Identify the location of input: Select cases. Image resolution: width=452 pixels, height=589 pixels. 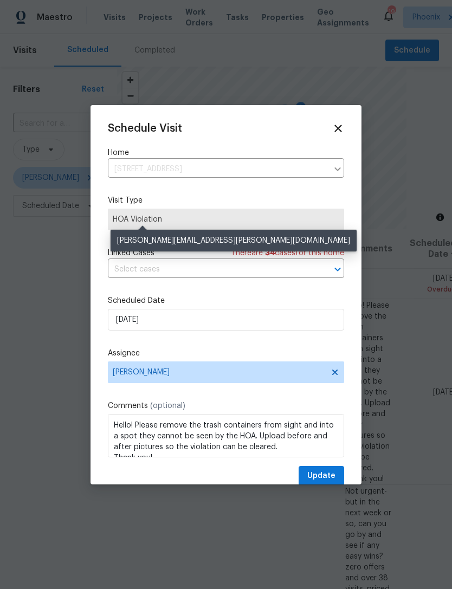
(211, 269).